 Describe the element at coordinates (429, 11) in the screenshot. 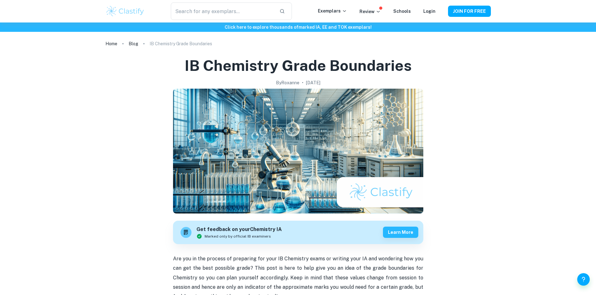

I see `a: Login` at that location.